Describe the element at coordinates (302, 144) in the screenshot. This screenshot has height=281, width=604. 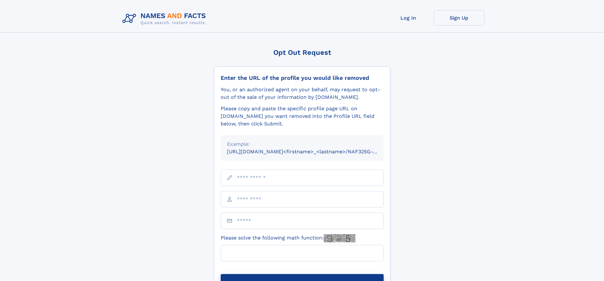
I see `div: Example:` at that location.